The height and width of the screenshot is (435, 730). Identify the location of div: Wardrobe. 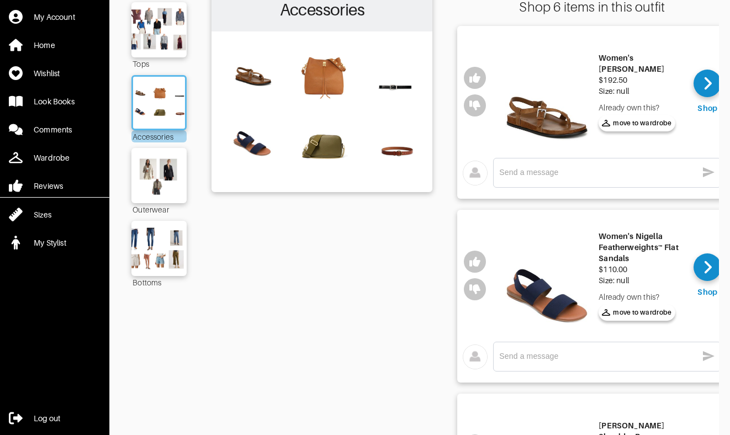
(51, 158).